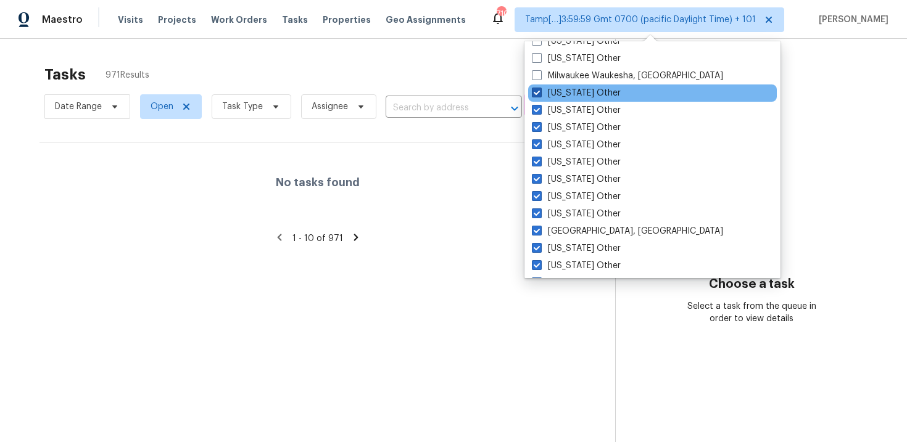 The image size is (907, 442). Describe the element at coordinates (436, 108) in the screenshot. I see `input: Search by address` at that location.